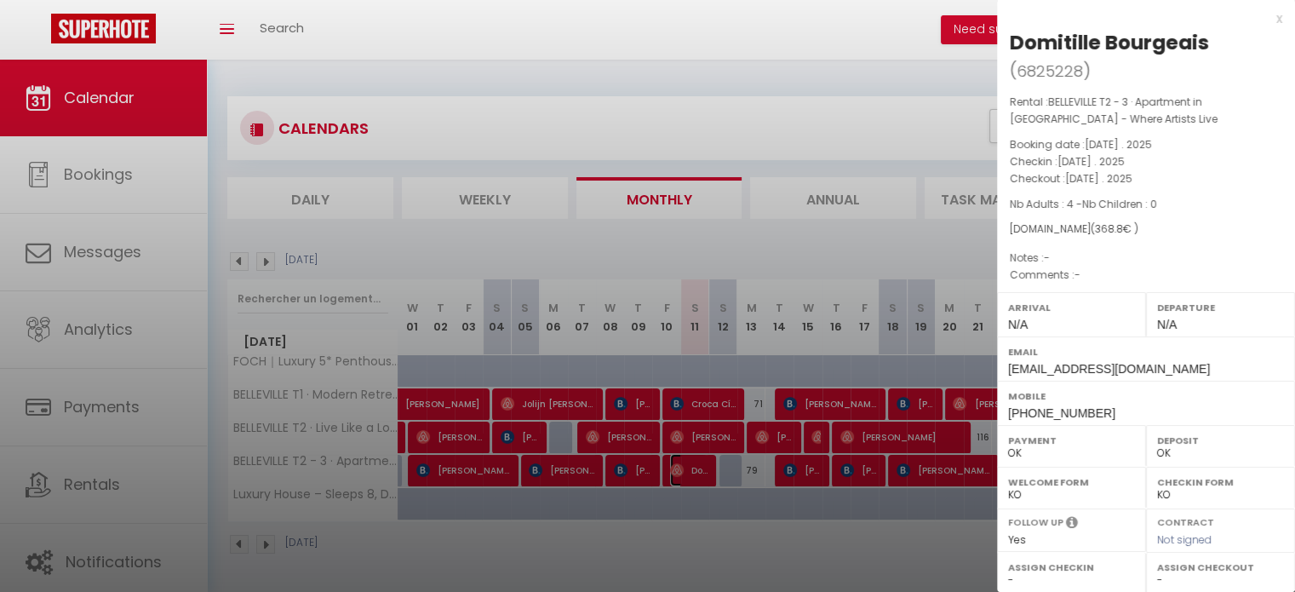 This screenshot has height=592, width=1295. I want to click on p: Checkout :, so click(1146, 179).